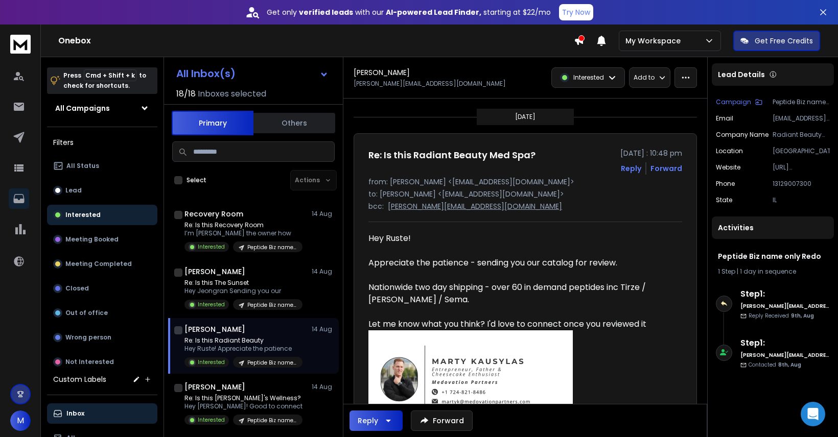 The image size is (838, 437). What do you see at coordinates (102, 338) in the screenshot?
I see `button: Wrong person` at bounding box center [102, 338].